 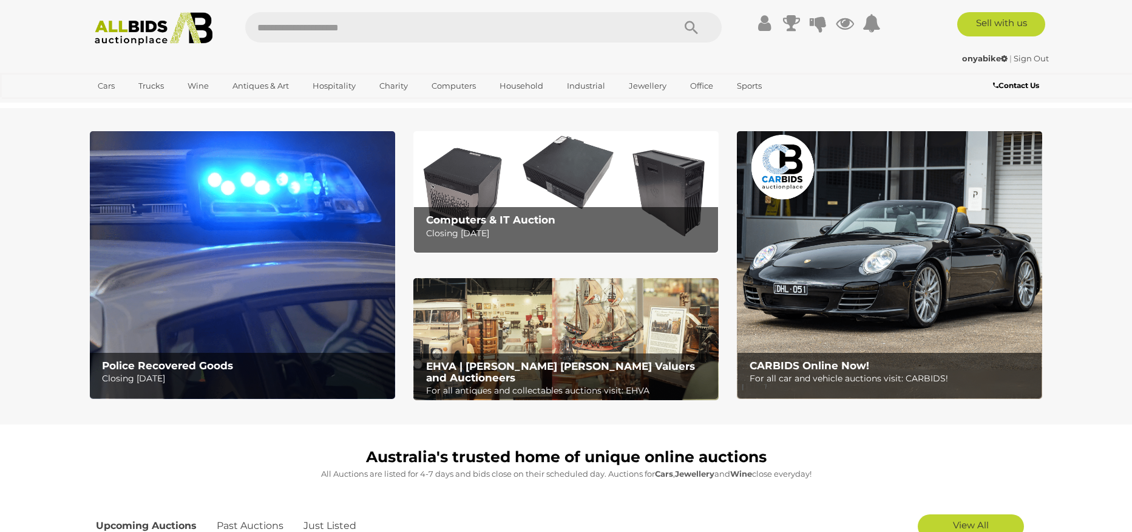 What do you see at coordinates (970, 524) in the screenshot?
I see `span: View All` at bounding box center [970, 524].